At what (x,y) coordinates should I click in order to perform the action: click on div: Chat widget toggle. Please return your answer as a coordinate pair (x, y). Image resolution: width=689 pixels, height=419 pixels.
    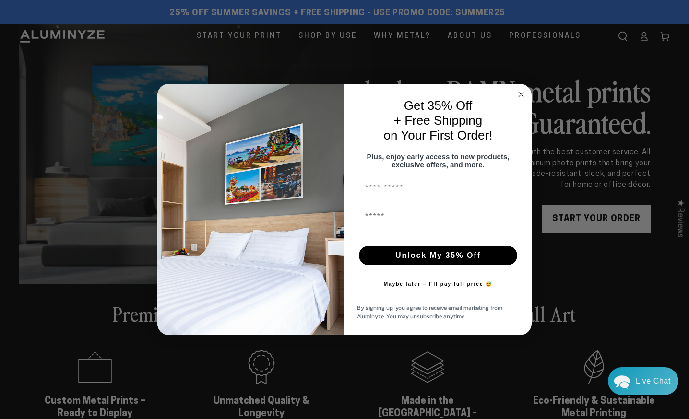
    Looking at the image, I should click on (643, 381).